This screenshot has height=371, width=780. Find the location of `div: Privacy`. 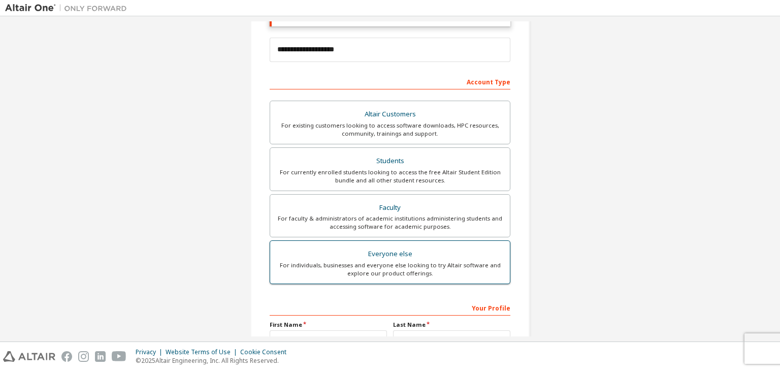

div: Privacy is located at coordinates (150, 352).